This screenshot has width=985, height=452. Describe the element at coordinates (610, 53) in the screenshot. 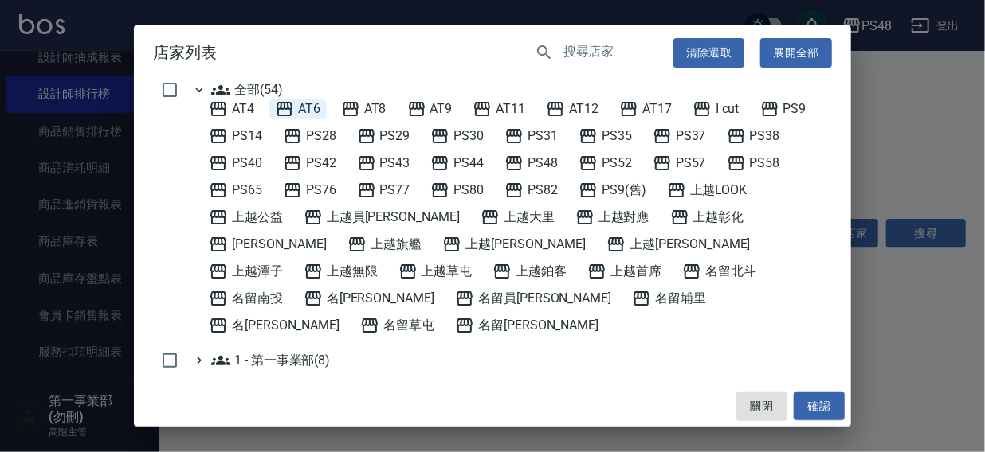

I see `input: 搜尋店家` at that location.